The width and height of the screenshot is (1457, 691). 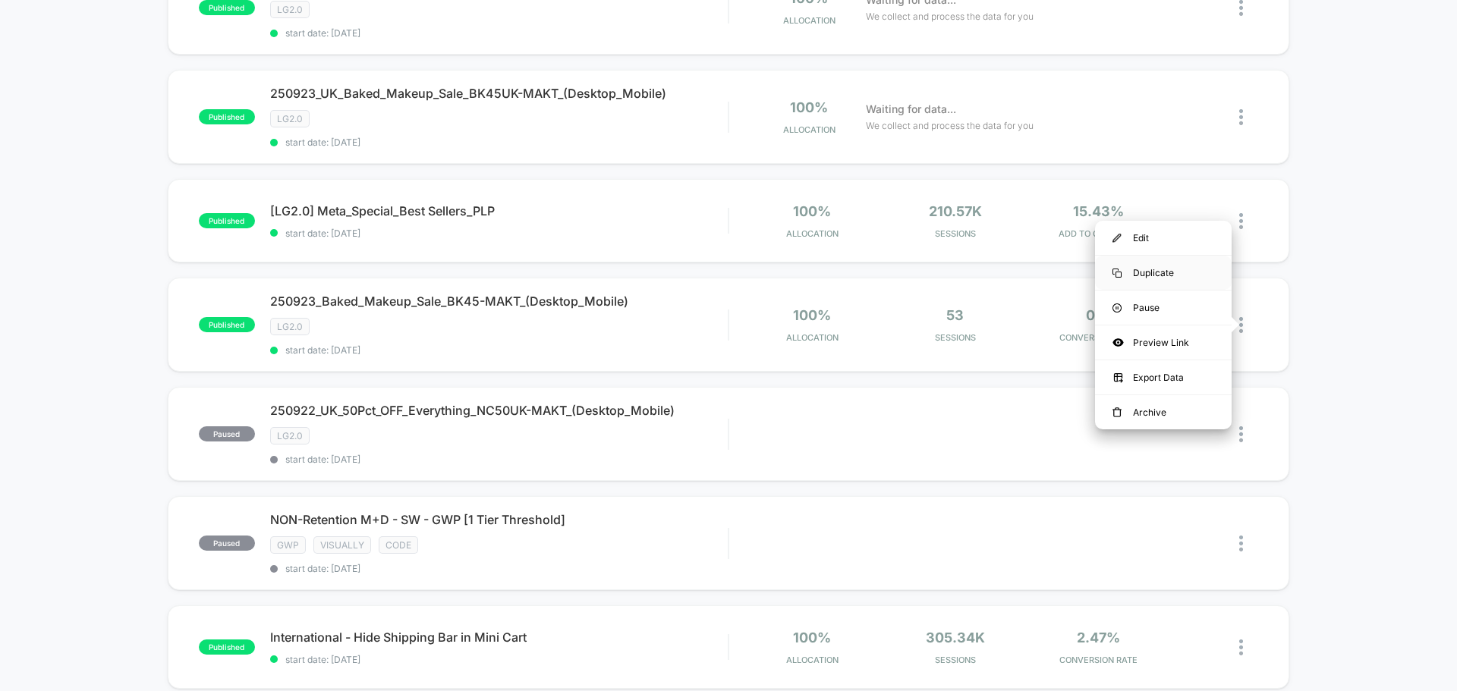 I want to click on div: Export Data, so click(x=1163, y=377).